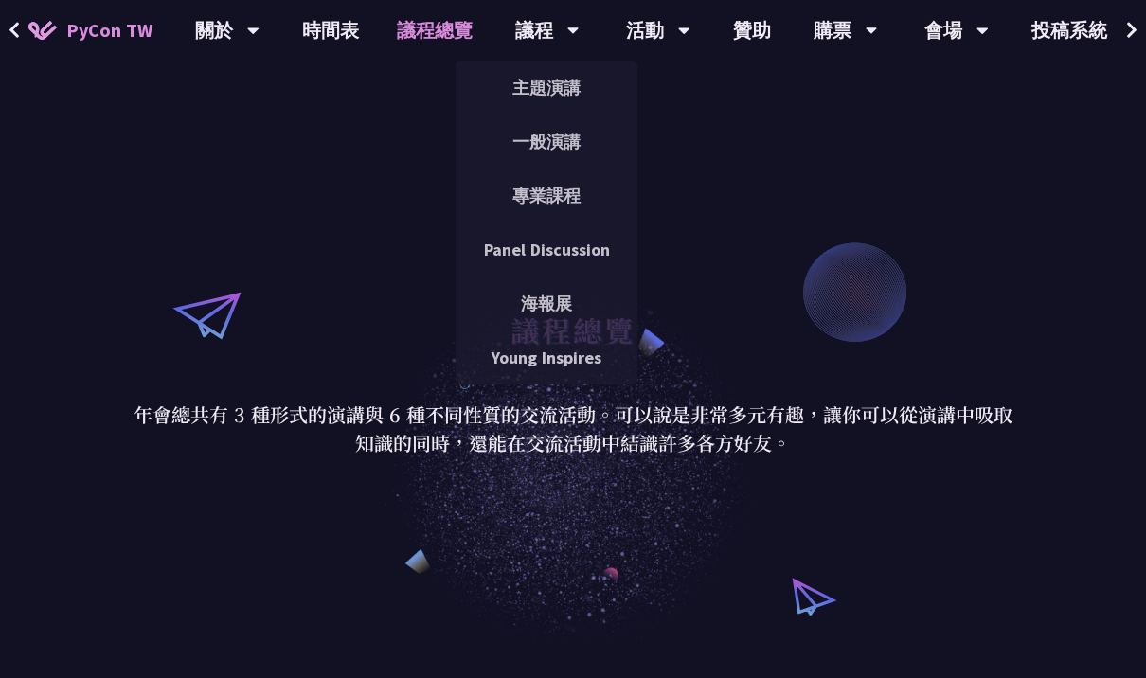 This screenshot has width=1146, height=678. I want to click on p: 年會總共有 3 種形式的演講與 6 種不同性質的交流活動。可以說是非常多元有趣，讓你可以從演講中吸取知識的同時，還能在交流活動中結識許多各方好友。, so click(573, 429).